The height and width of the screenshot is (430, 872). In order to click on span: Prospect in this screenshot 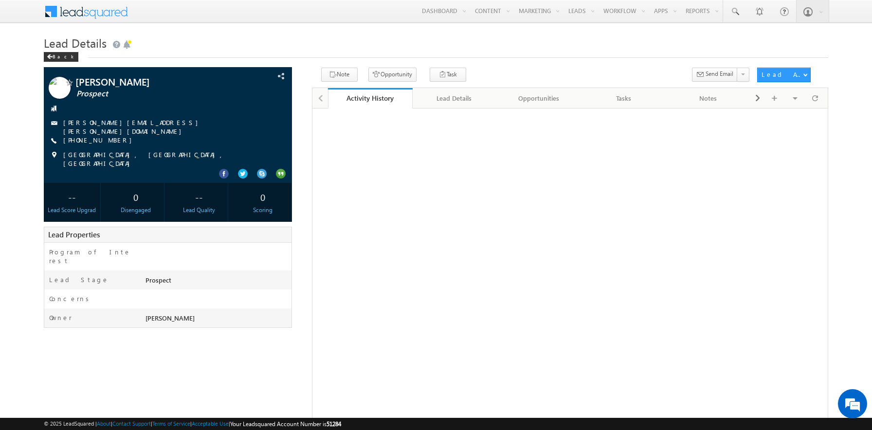, I will do `click(154, 94)`.